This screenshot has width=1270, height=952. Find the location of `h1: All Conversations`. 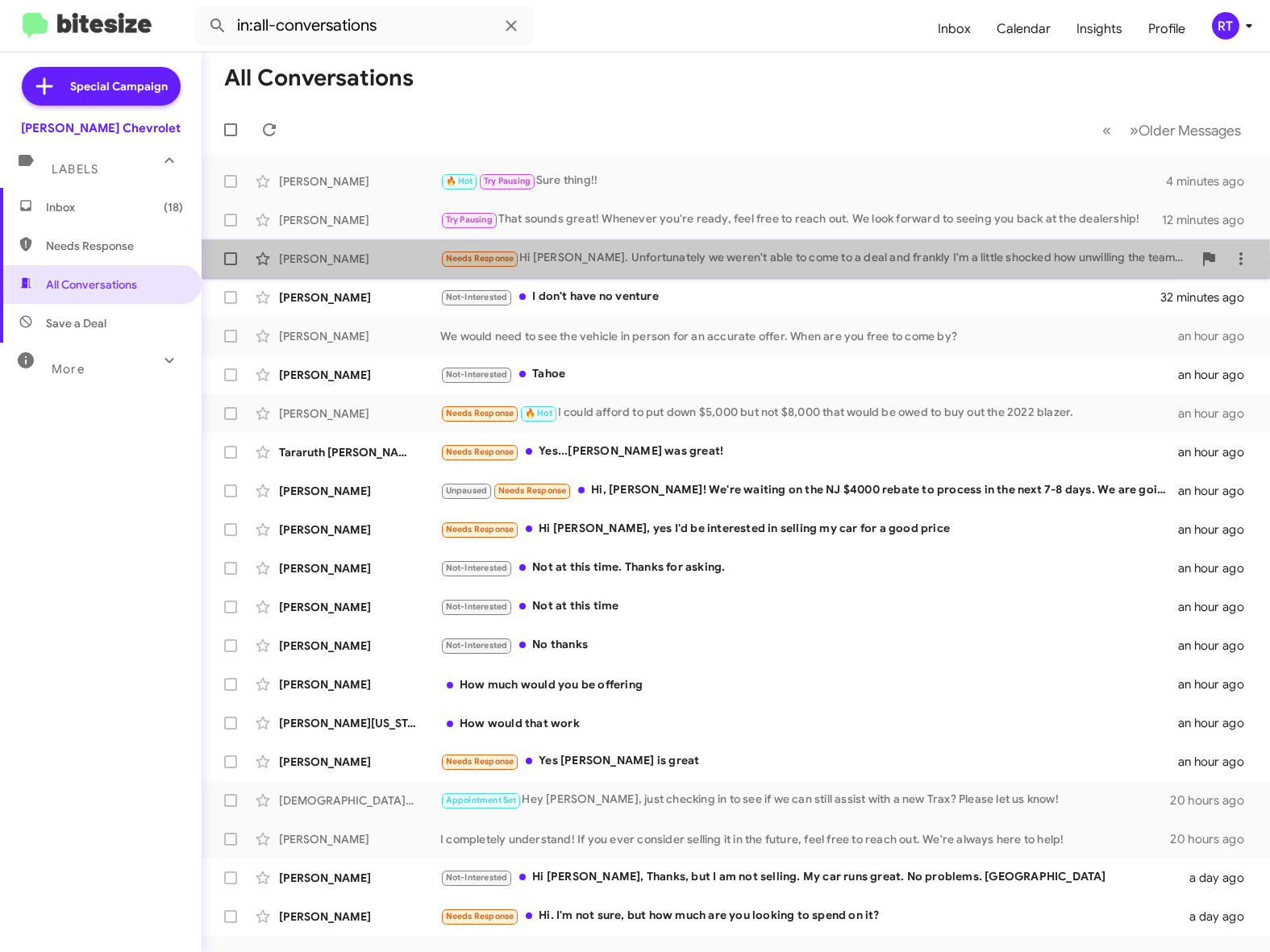

h1: All Conversations is located at coordinates (318, 78).